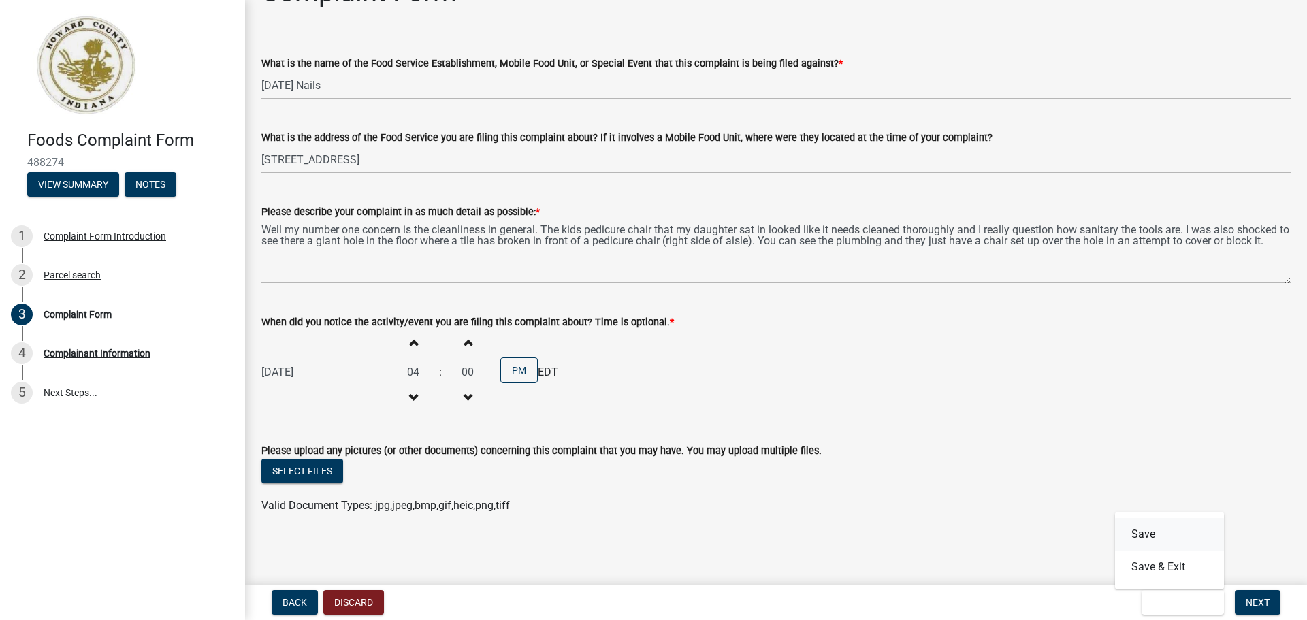 The height and width of the screenshot is (620, 1307). I want to click on button: Next, so click(1257, 602).